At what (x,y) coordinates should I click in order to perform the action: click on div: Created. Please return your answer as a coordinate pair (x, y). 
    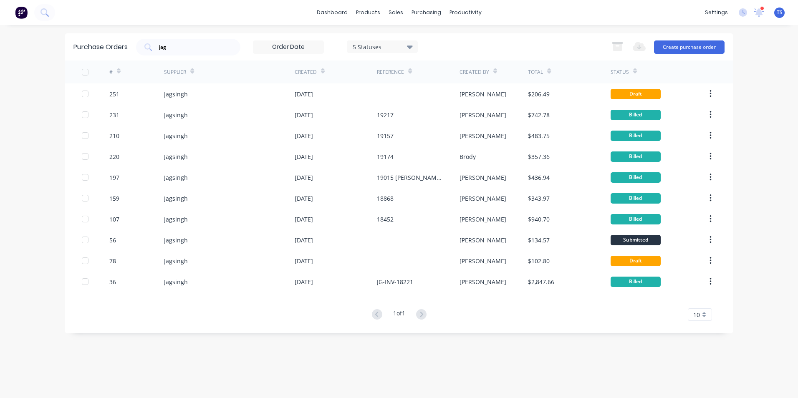
    Looking at the image, I should click on (306, 72).